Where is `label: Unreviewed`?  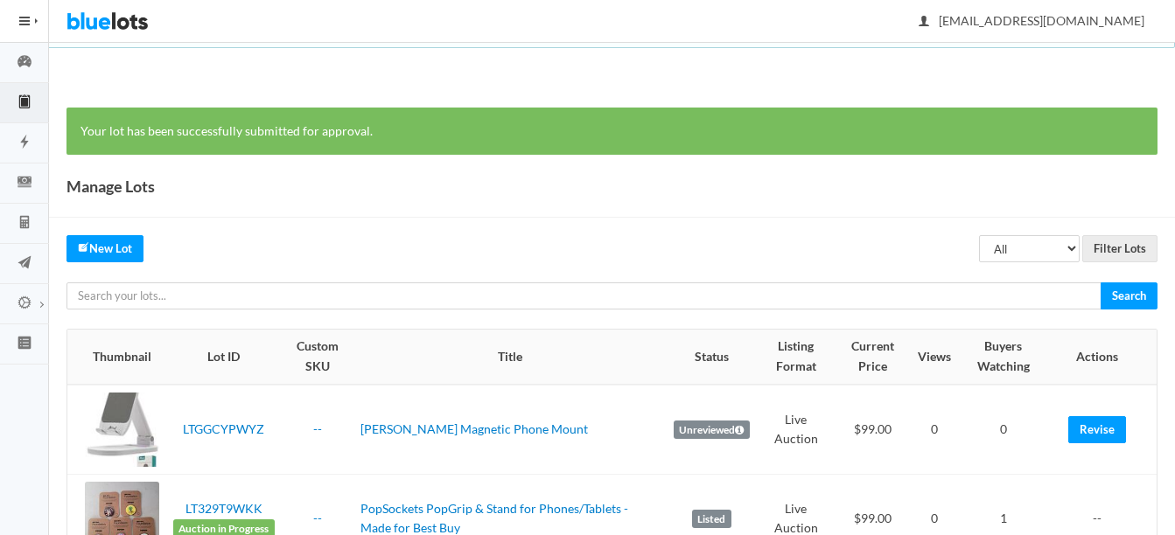 label: Unreviewed is located at coordinates (711, 430).